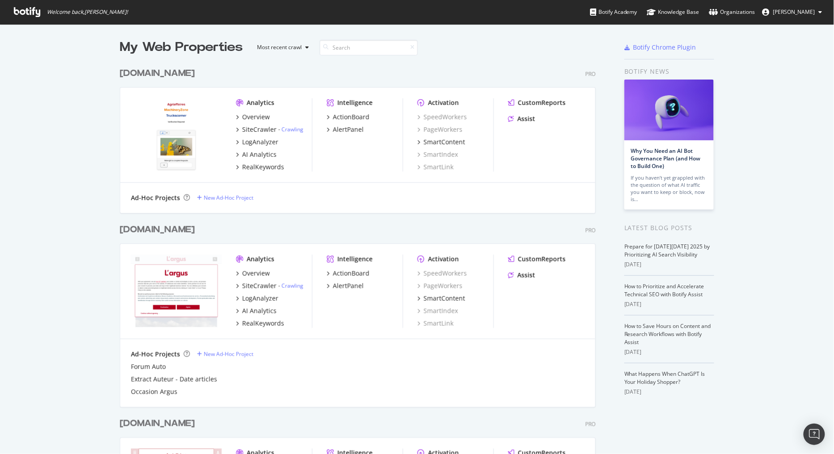  Describe the element at coordinates (345, 130) in the screenshot. I see `a: AlertPanel` at that location.